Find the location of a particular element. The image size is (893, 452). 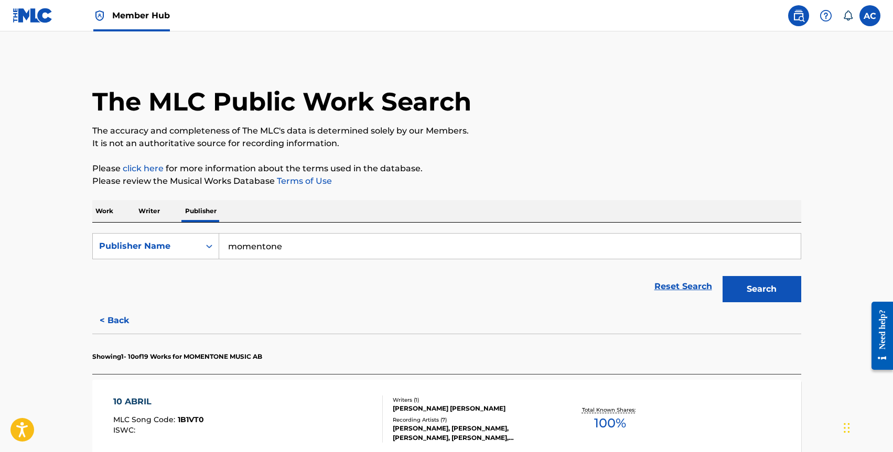

p: Work is located at coordinates (104, 211).